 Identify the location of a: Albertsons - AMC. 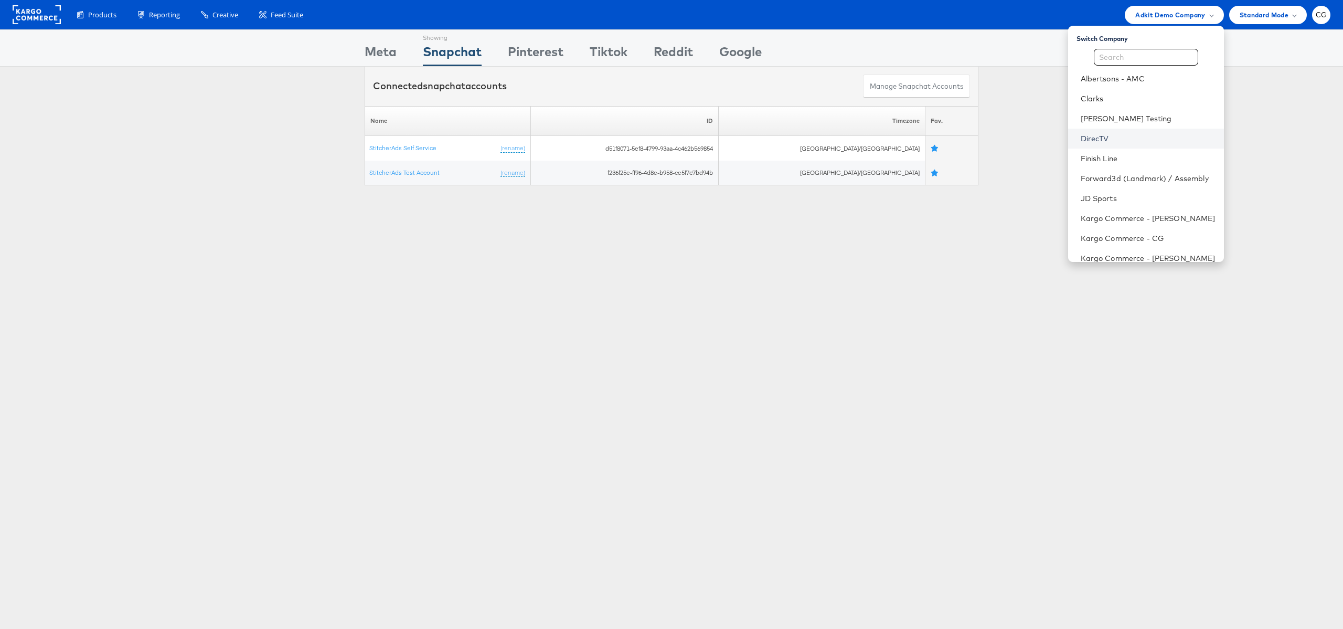
(1148, 79).